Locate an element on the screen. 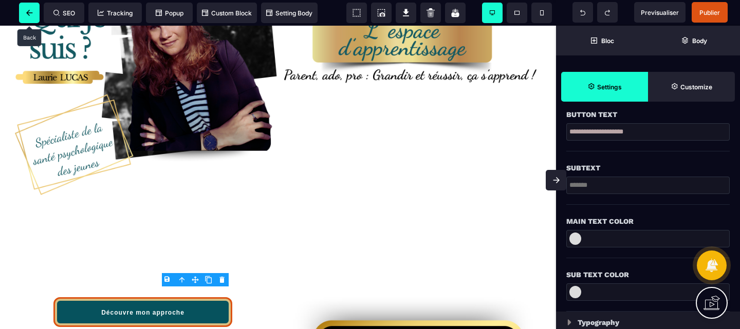  div: Mots-clés is located at coordinates (142, 64).